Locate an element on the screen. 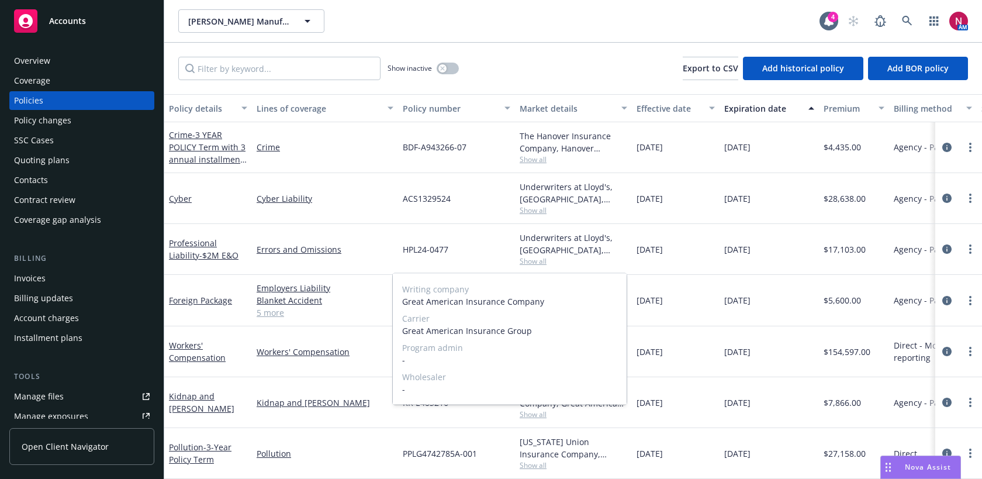 The height and width of the screenshot is (479, 982). div: Billing is located at coordinates (82, 258).